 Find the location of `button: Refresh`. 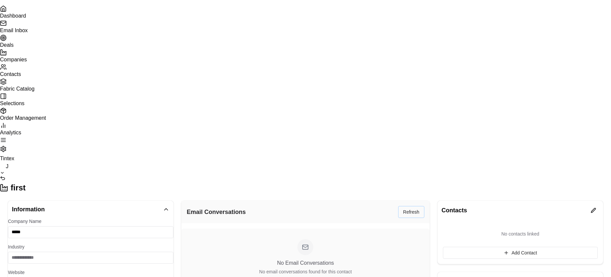

button: Refresh is located at coordinates (411, 212).